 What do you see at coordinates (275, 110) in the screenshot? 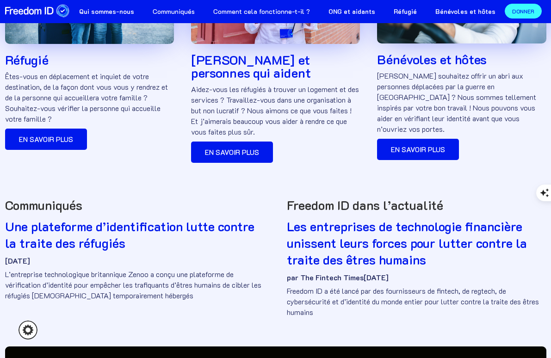
I see `p: Aidez-vous les réfugiés à trouver un logement et des services ? Travaillez-vous dans une organisa...` at bounding box center [275, 110].